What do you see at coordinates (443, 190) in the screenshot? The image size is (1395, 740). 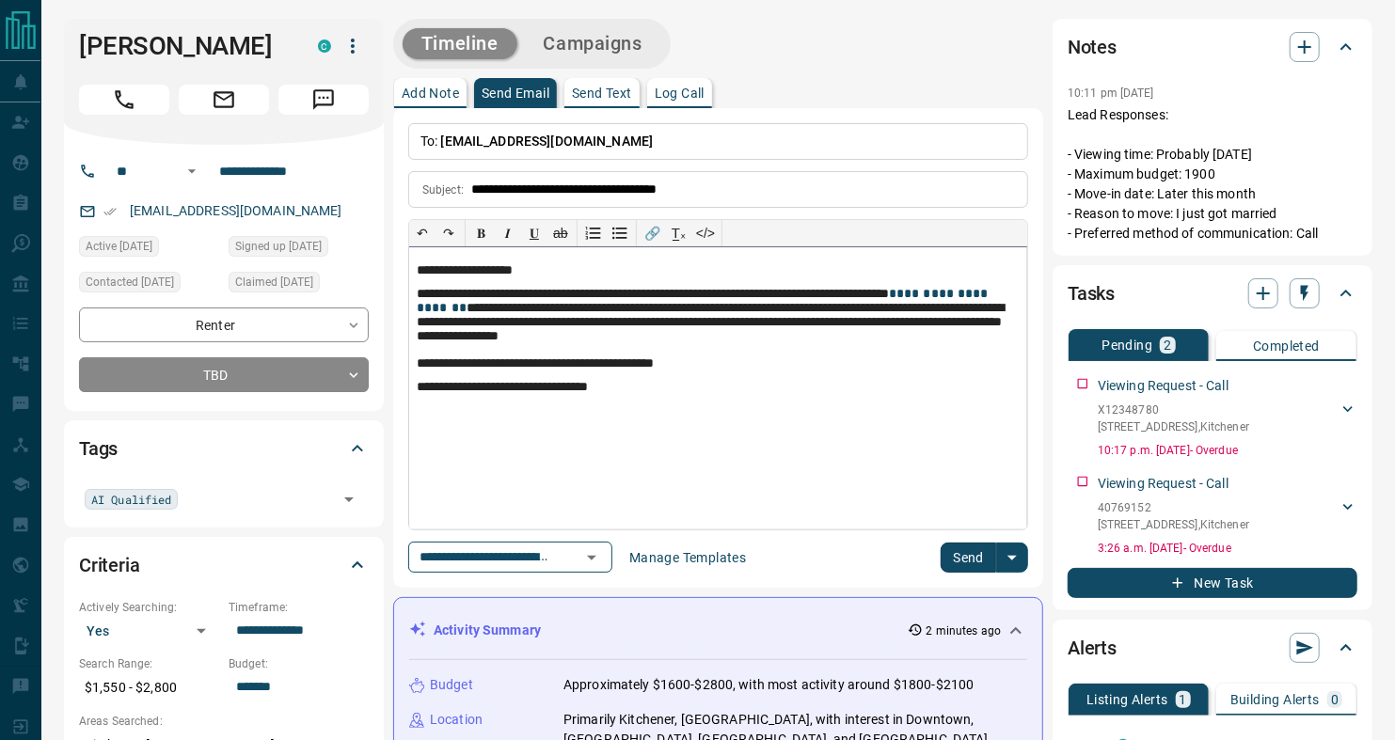 I see `p: Subject:` at bounding box center [443, 190].